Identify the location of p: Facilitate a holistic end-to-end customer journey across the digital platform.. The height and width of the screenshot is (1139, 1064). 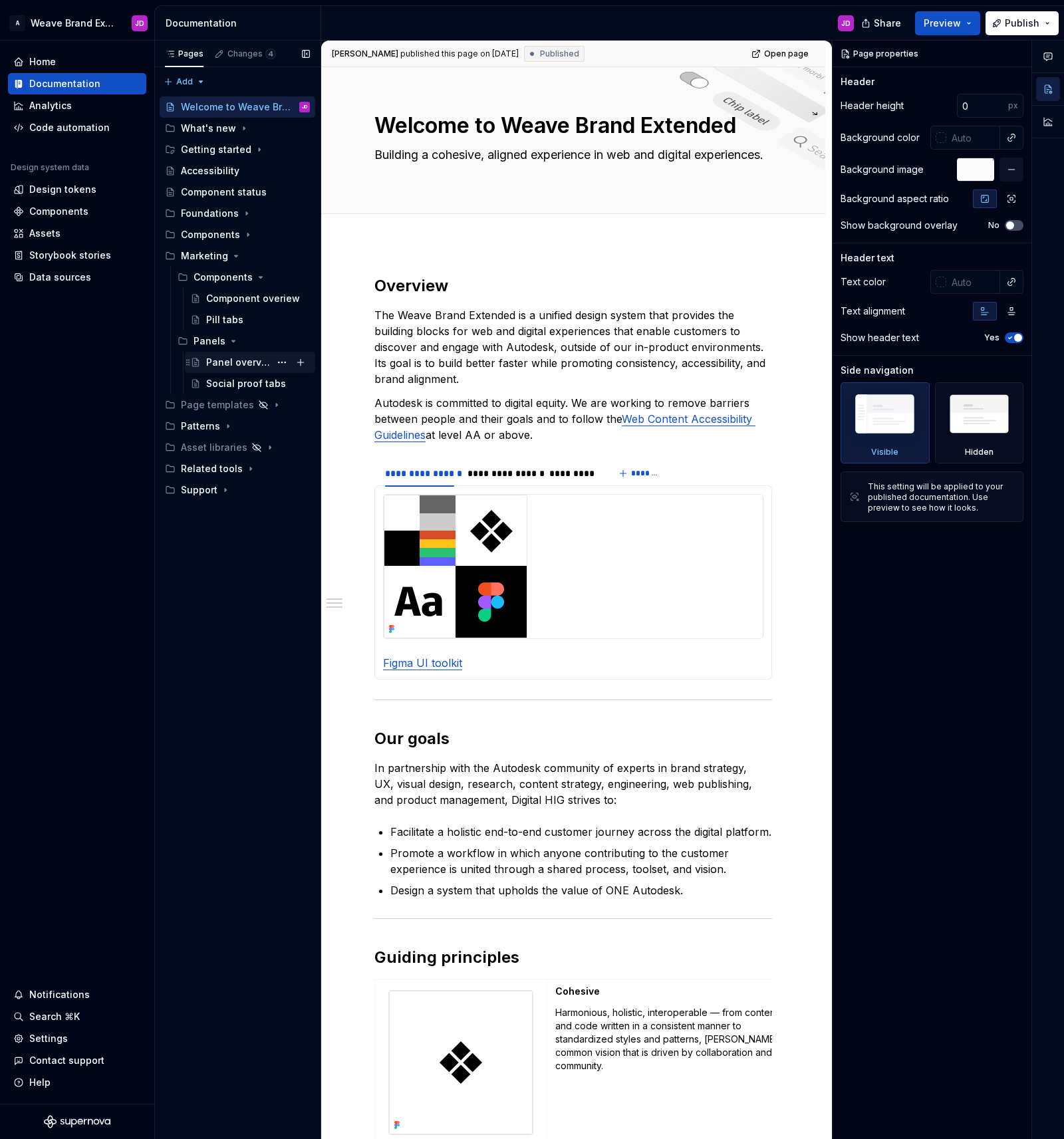
(581, 832).